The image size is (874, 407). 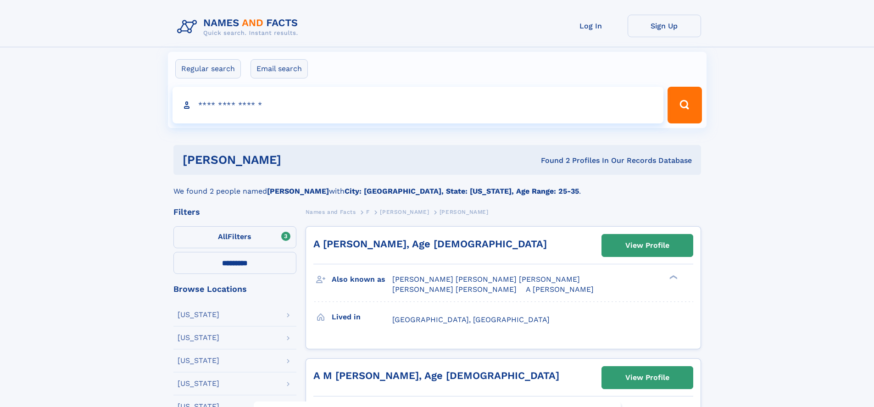 What do you see at coordinates (368, 211) in the screenshot?
I see `a: F` at bounding box center [368, 211].